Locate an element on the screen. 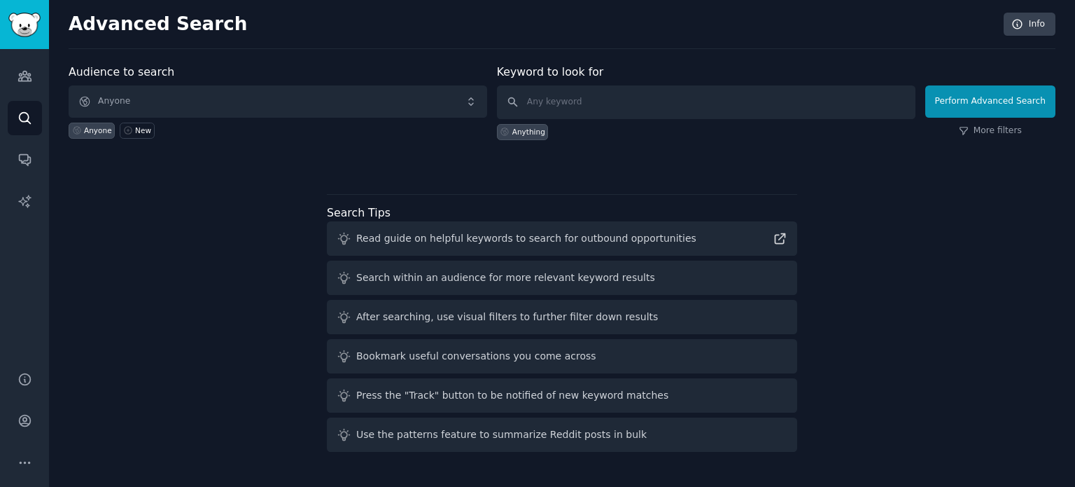 This screenshot has height=487, width=1075. div: Anyone is located at coordinates (98, 130).